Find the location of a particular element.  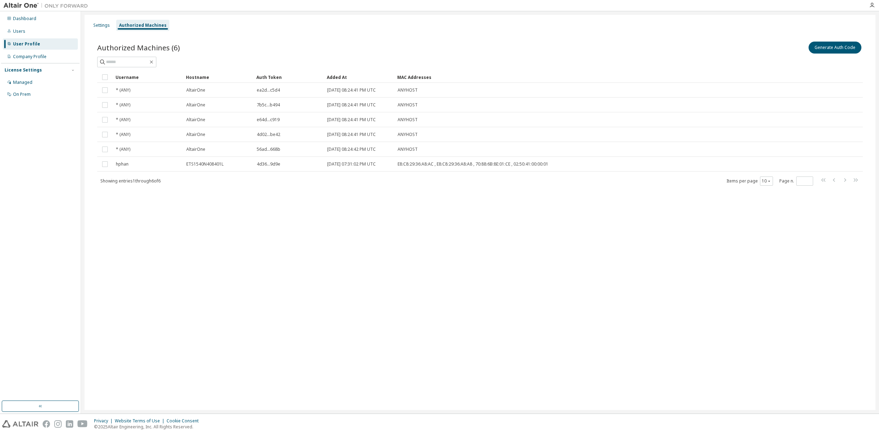

span: hphan is located at coordinates (122, 164).